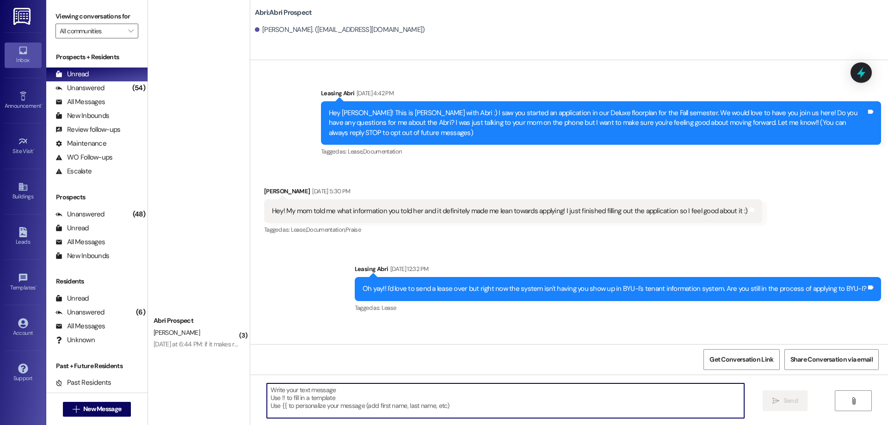 The width and height of the screenshot is (888, 425). I want to click on button: Share Conversation via email, so click(832, 359).